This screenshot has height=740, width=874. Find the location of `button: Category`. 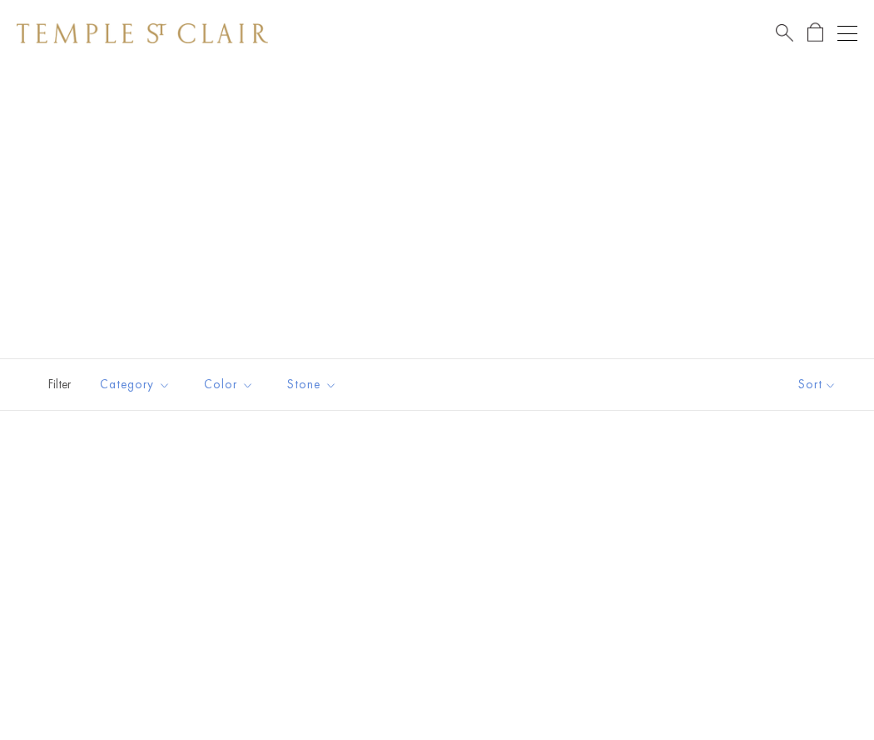

button: Category is located at coordinates (135, 384).